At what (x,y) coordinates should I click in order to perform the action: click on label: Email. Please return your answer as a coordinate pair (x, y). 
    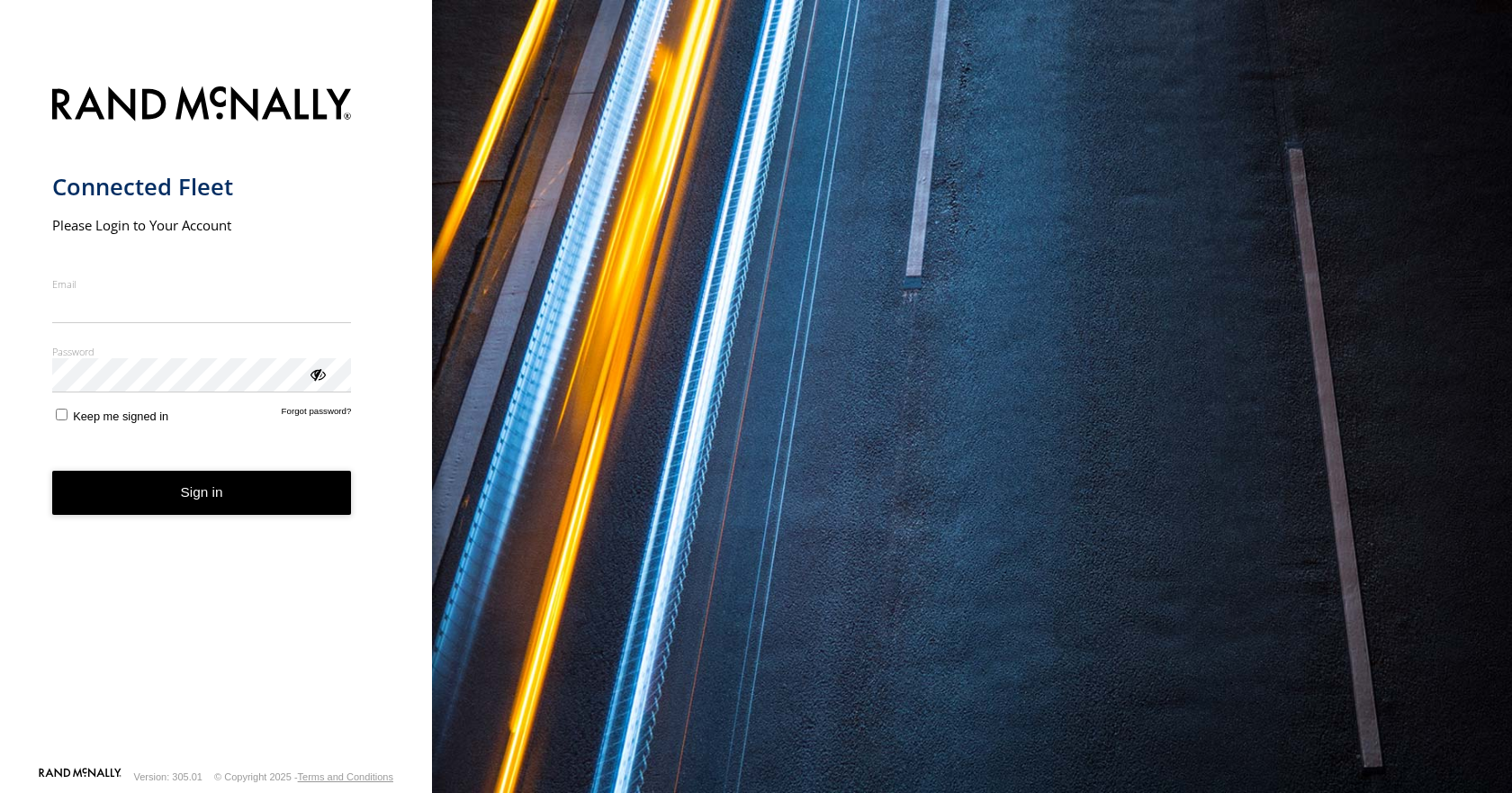
    Looking at the image, I should click on (202, 284).